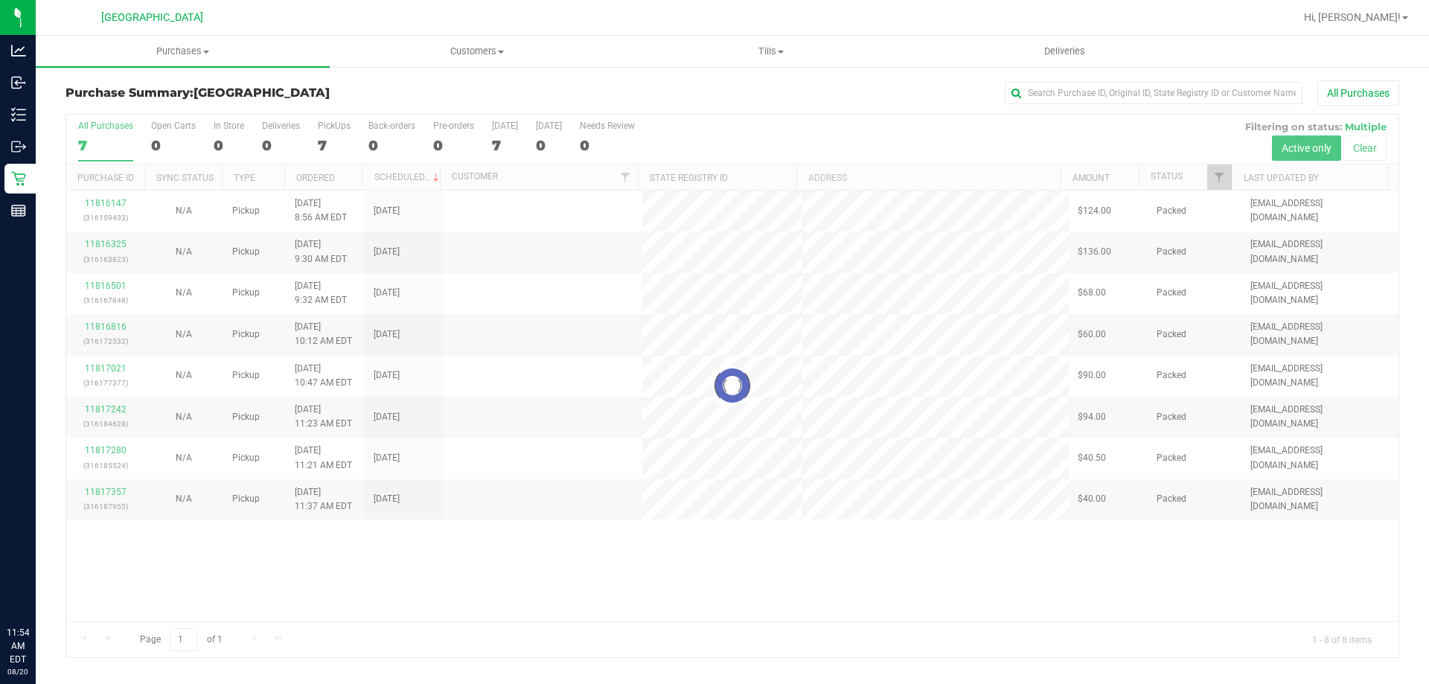  Describe the element at coordinates (1064, 51) in the screenshot. I see `a: Deliveries` at that location.